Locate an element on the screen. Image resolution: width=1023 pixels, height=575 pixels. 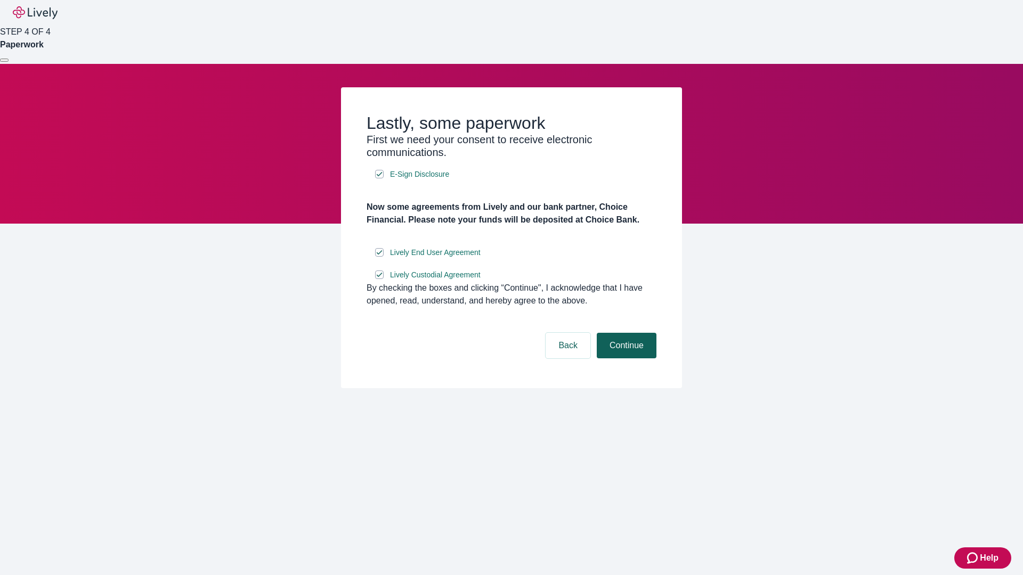
h2: Lastly, some paperwork is located at coordinates (512, 123).